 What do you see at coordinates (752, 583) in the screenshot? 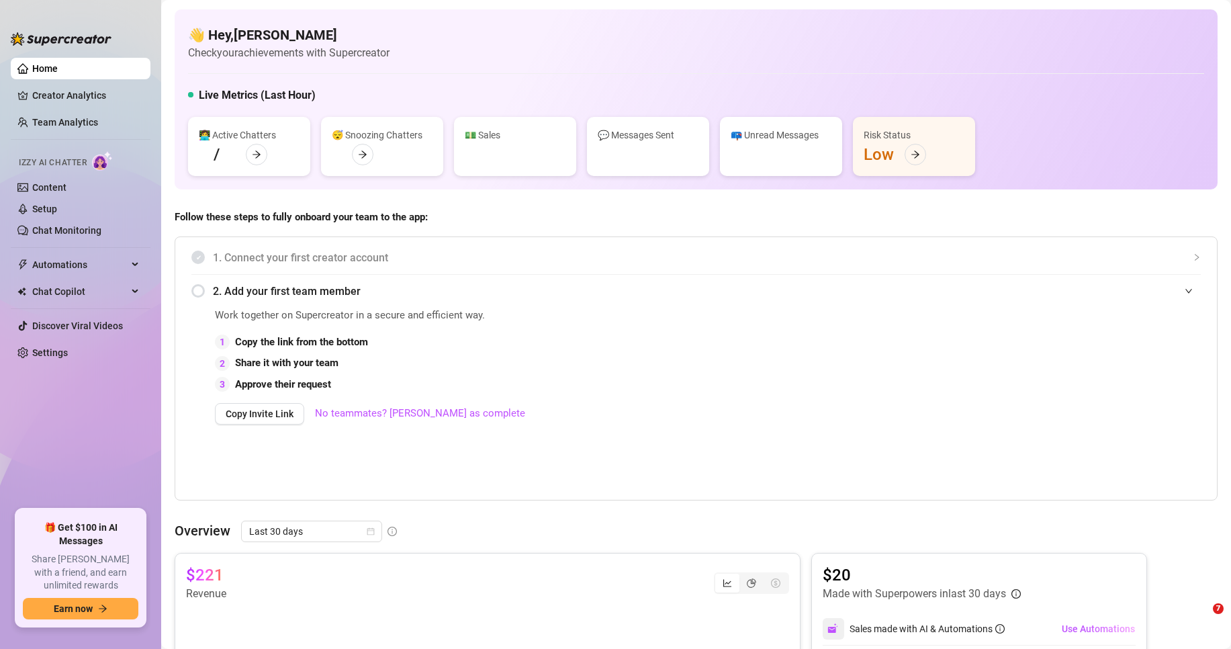
I see `span: pie-chart` at bounding box center [752, 583].